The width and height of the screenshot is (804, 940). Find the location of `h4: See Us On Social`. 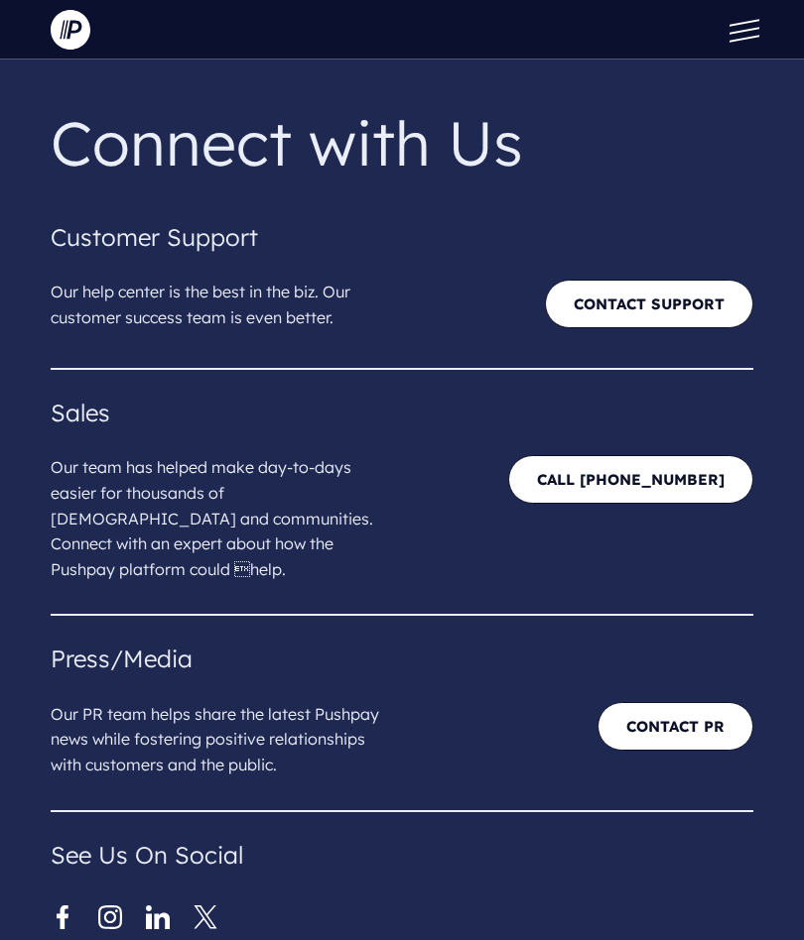

h4: See Us On Social is located at coordinates (402, 855).